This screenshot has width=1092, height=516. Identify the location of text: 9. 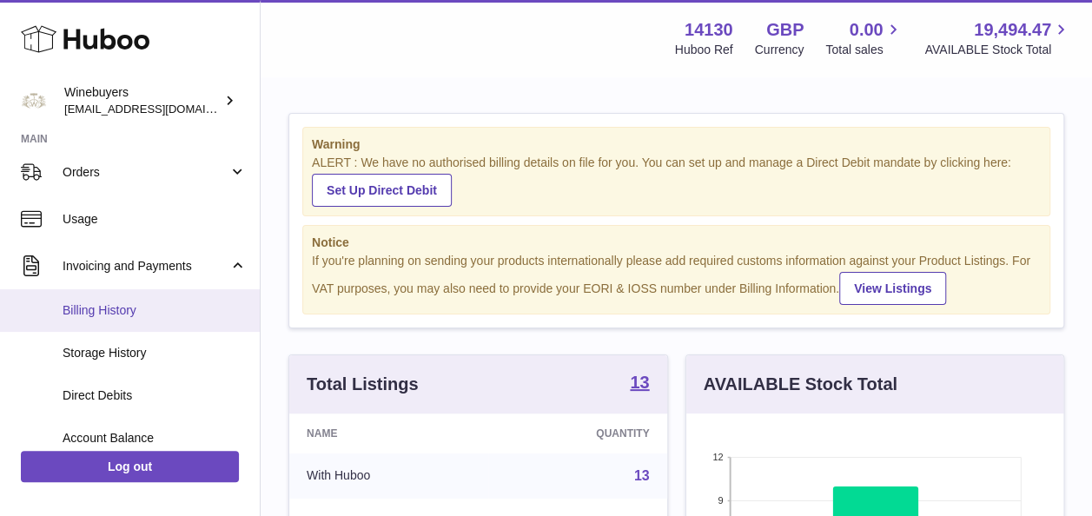
(720, 500).